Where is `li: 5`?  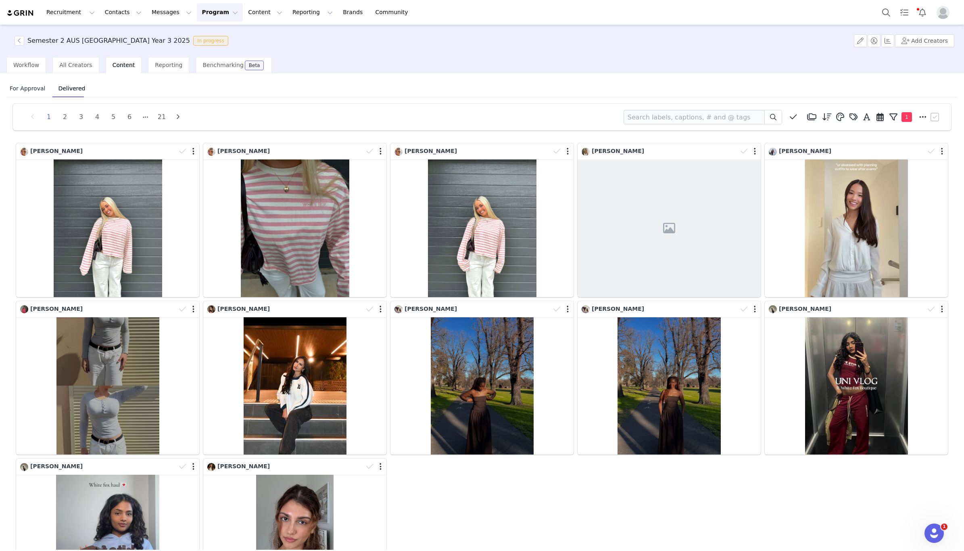
li: 5 is located at coordinates (113, 117).